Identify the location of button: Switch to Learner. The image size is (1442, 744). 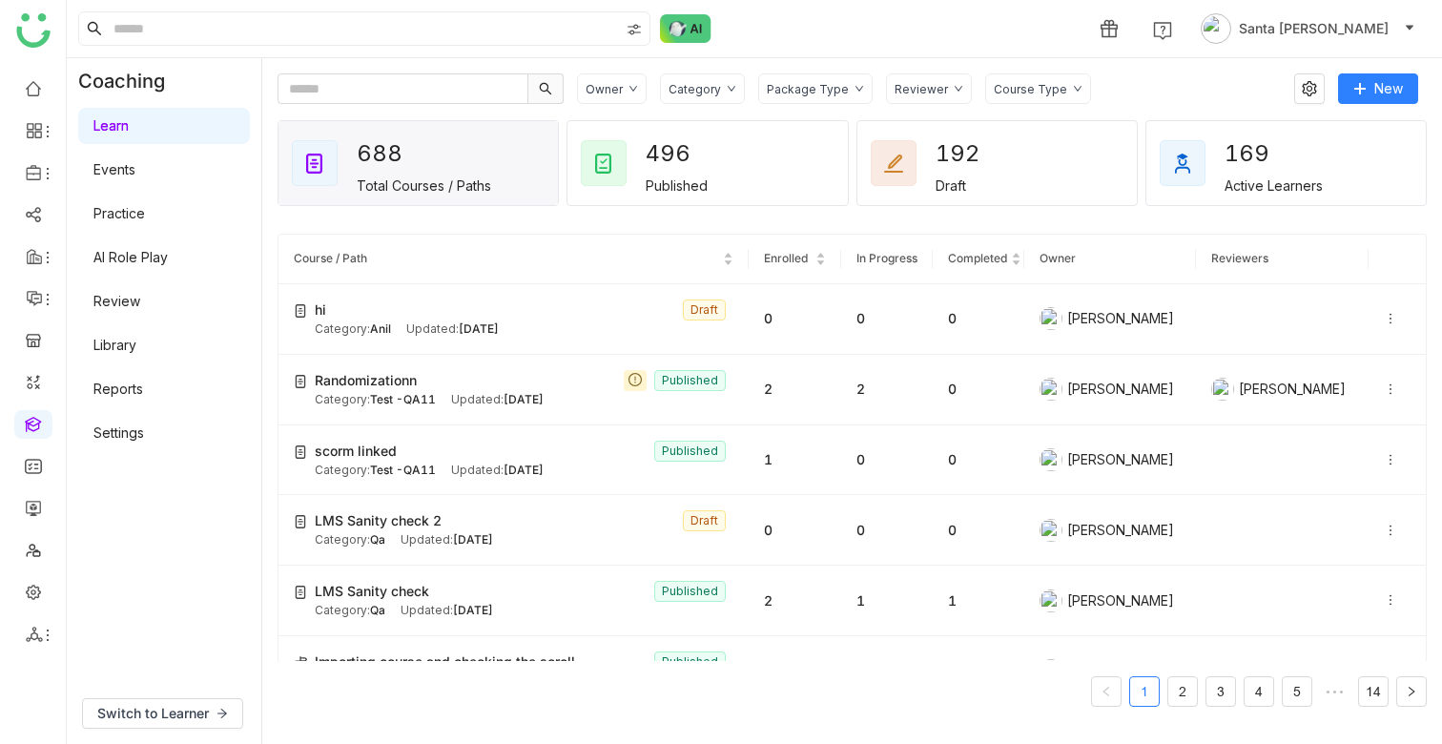
(162, 714).